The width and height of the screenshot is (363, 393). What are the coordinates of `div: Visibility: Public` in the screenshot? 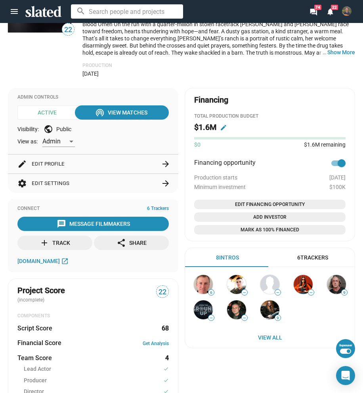 It's located at (93, 129).